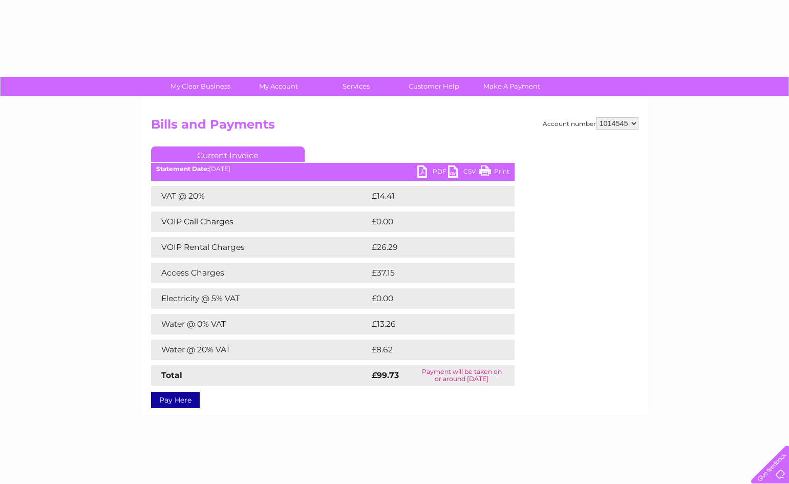 The width and height of the screenshot is (789, 484). What do you see at coordinates (200, 86) in the screenshot?
I see `a: My Clear Business` at bounding box center [200, 86].